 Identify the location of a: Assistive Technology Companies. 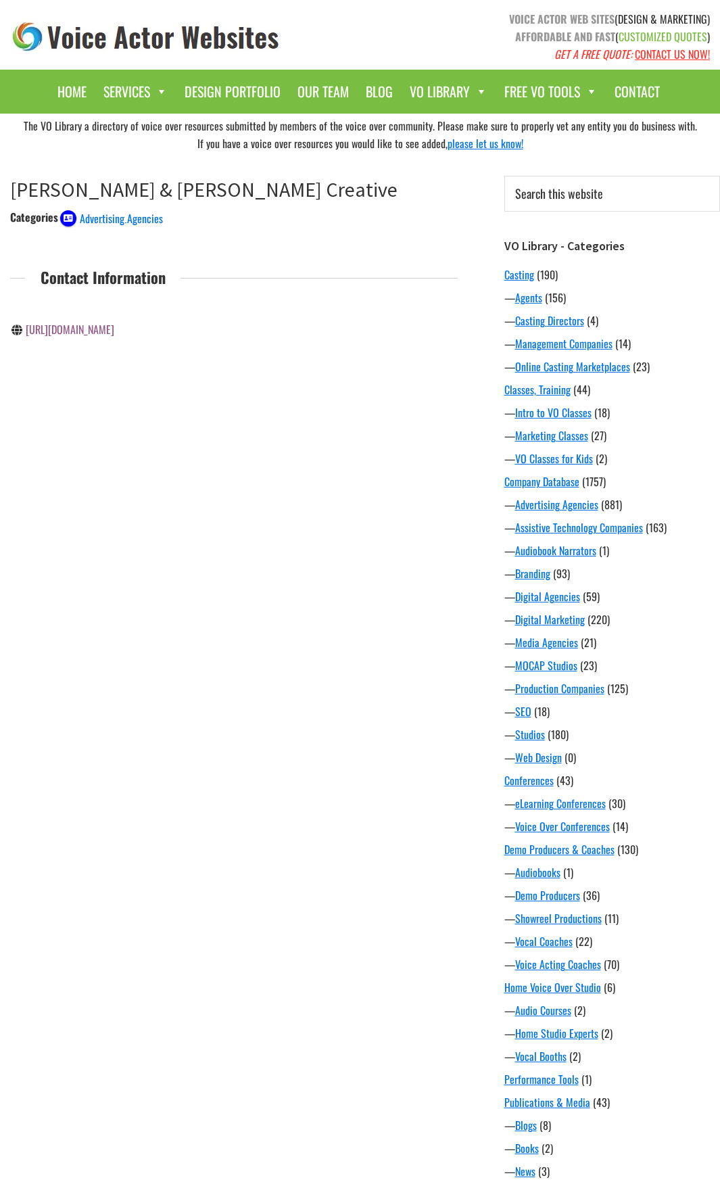
(579, 528).